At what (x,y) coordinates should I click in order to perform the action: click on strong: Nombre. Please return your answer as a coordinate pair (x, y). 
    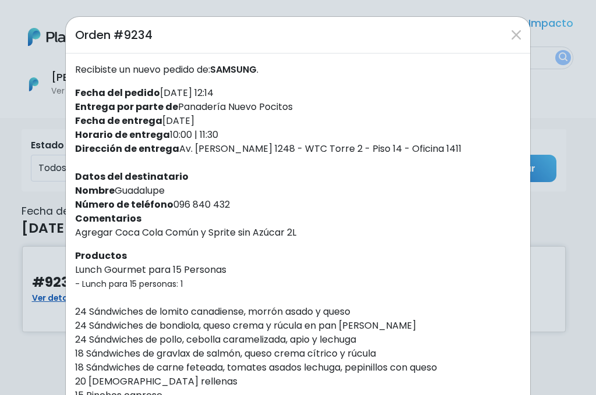
    Looking at the image, I should click on (95, 190).